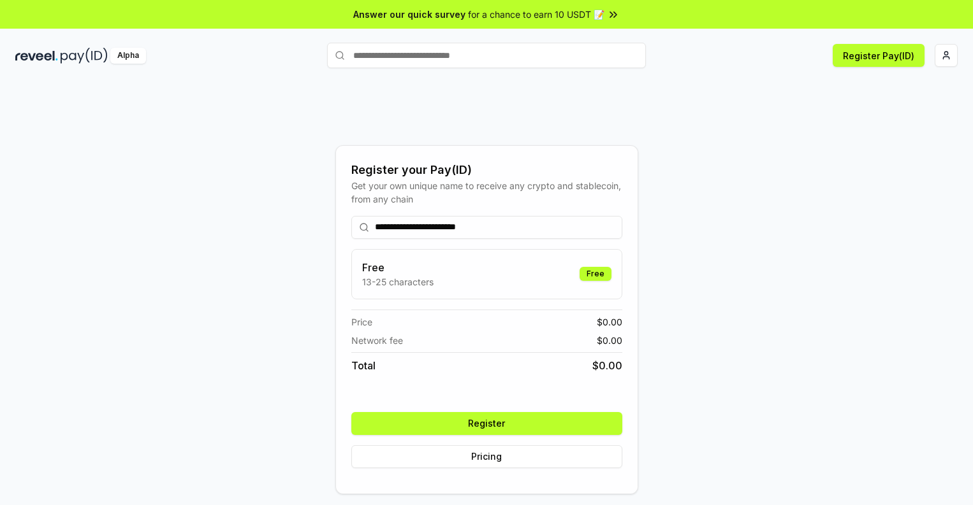 This screenshot has width=973, height=505. Describe the element at coordinates (486, 457) in the screenshot. I see `button: Pricing` at that location.